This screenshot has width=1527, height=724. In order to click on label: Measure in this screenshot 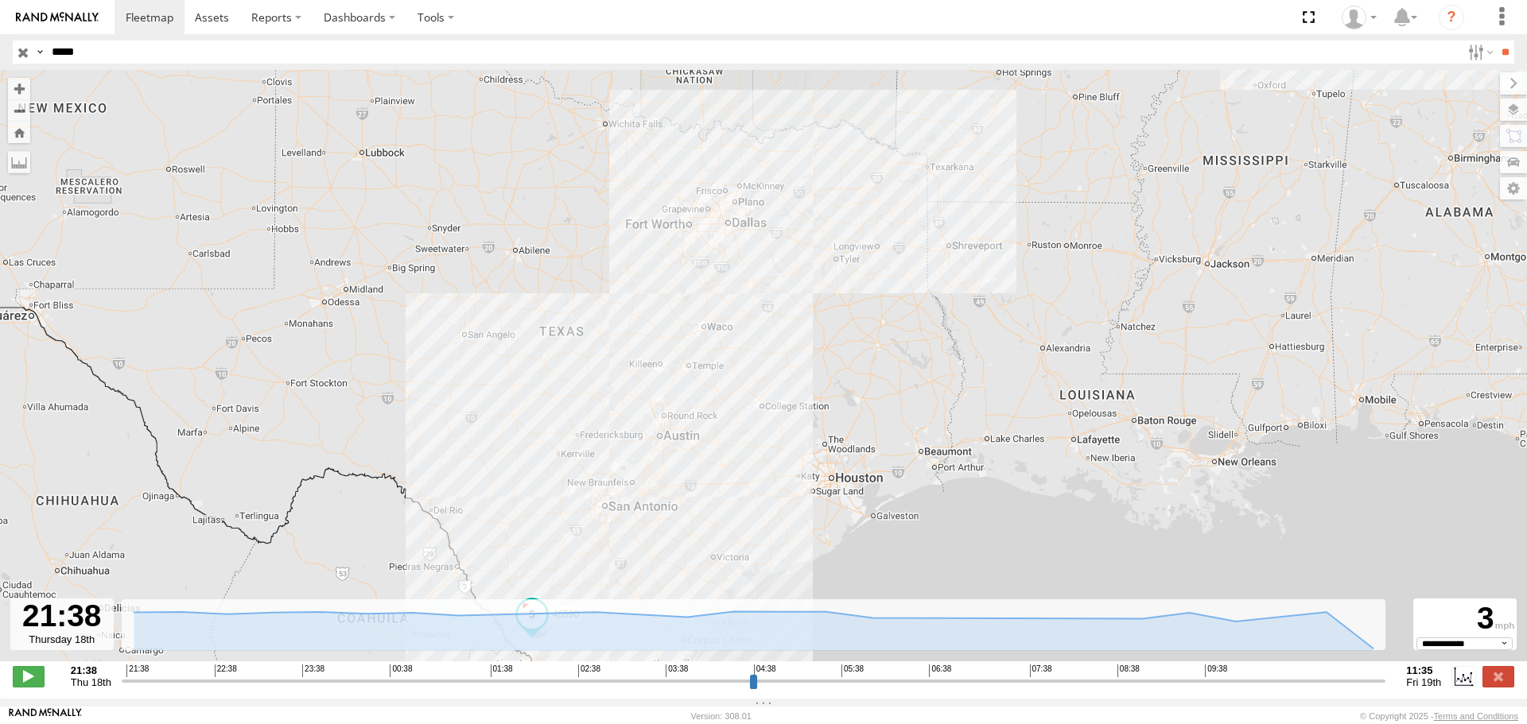, I will do `click(19, 162)`.